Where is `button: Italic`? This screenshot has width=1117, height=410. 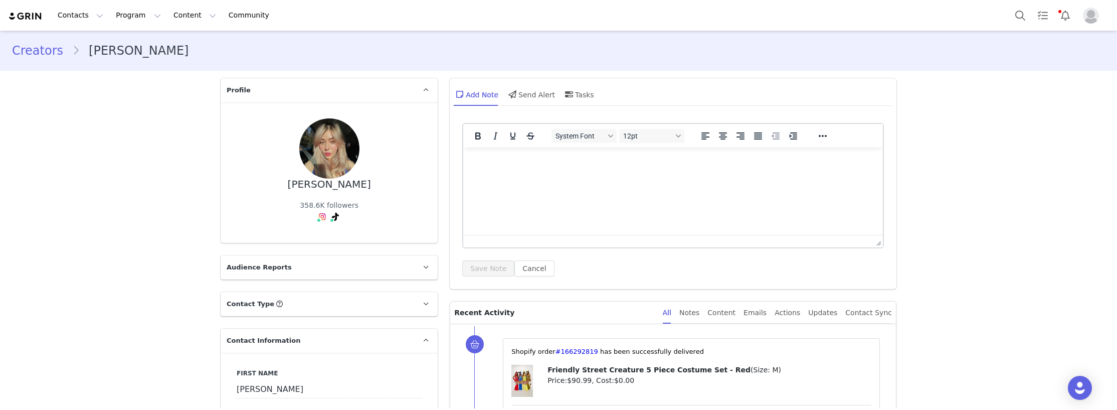
button: Italic is located at coordinates (495, 136).